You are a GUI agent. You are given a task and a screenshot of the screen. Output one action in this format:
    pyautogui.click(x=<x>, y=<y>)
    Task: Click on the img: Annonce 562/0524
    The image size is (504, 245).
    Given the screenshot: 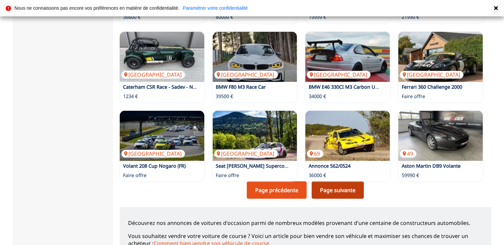 What is the action you would take?
    pyautogui.click(x=348, y=136)
    